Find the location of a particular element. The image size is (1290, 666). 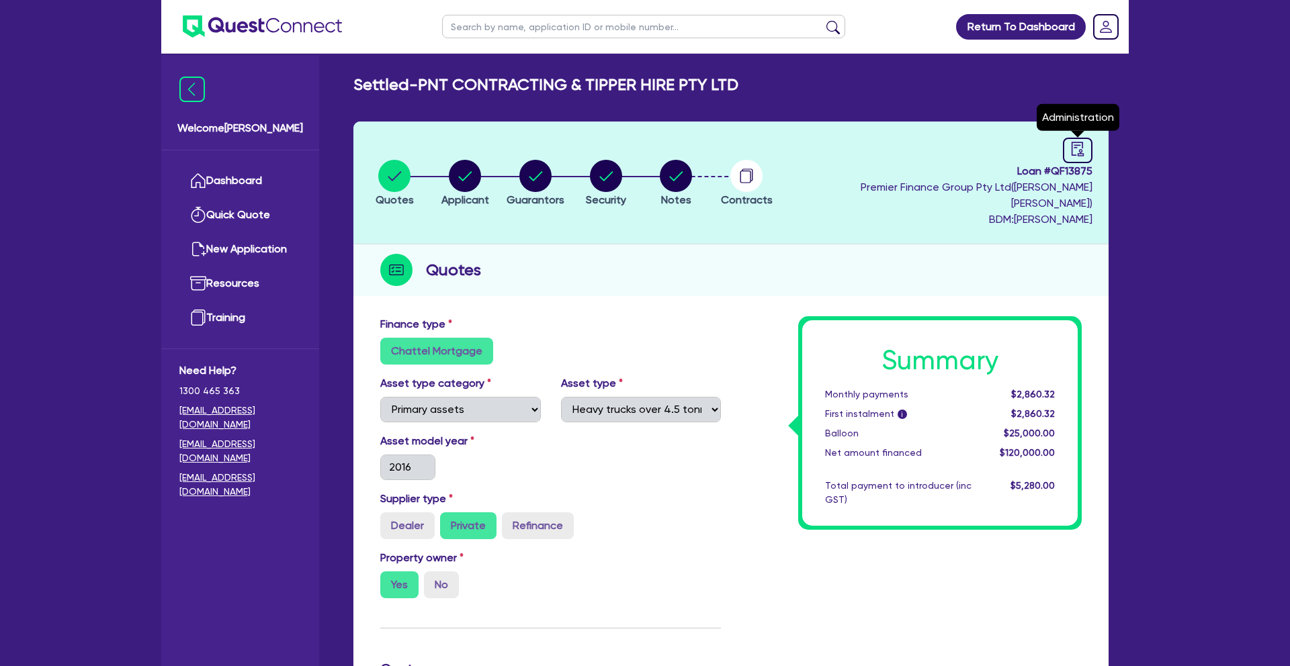

span: audit is located at coordinates (1078, 149).